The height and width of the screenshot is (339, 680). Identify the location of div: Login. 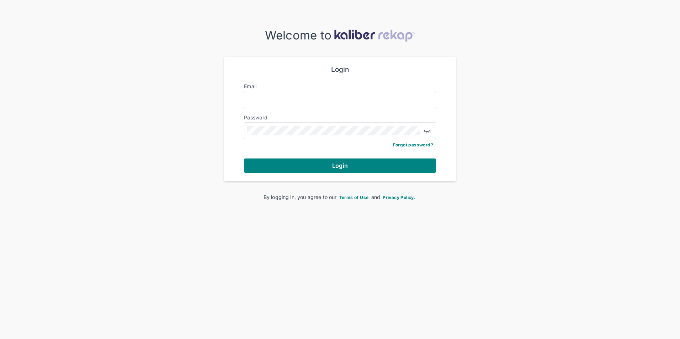
(340, 70).